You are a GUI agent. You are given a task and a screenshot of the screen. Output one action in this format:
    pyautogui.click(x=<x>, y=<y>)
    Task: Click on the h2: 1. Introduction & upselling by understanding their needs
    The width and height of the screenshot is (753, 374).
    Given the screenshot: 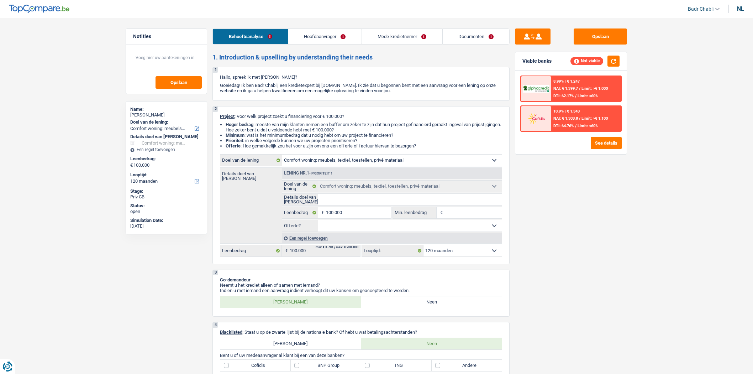 What is the action you would take?
    pyautogui.click(x=361, y=57)
    